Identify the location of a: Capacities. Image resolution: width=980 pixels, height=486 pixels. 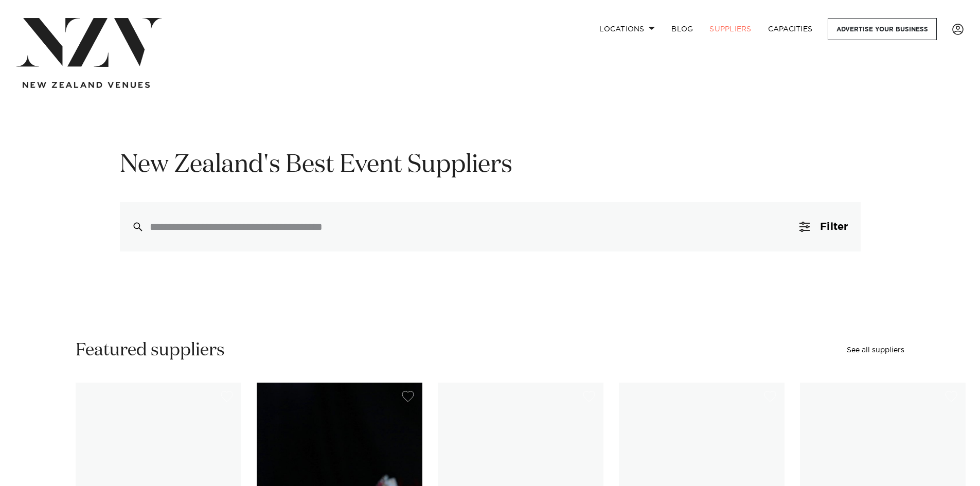
(790, 29).